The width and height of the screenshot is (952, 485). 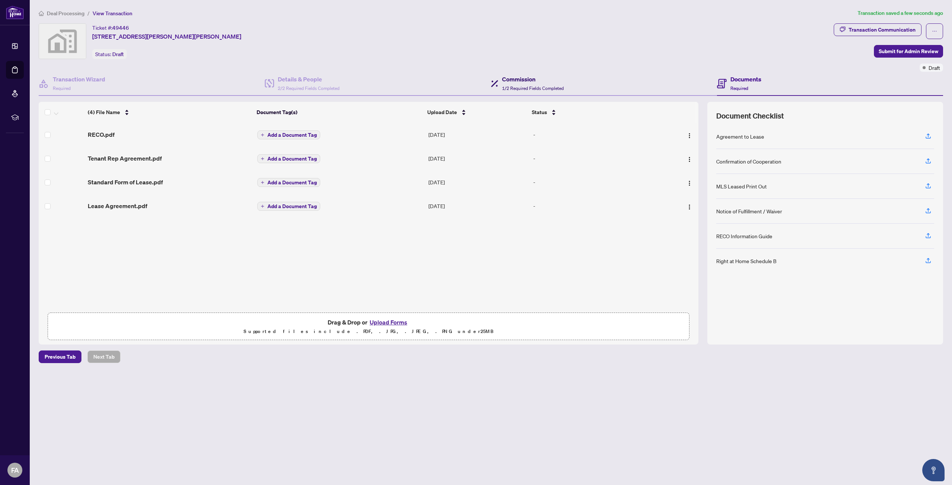 I want to click on div: Transaction Communication, so click(x=882, y=30).